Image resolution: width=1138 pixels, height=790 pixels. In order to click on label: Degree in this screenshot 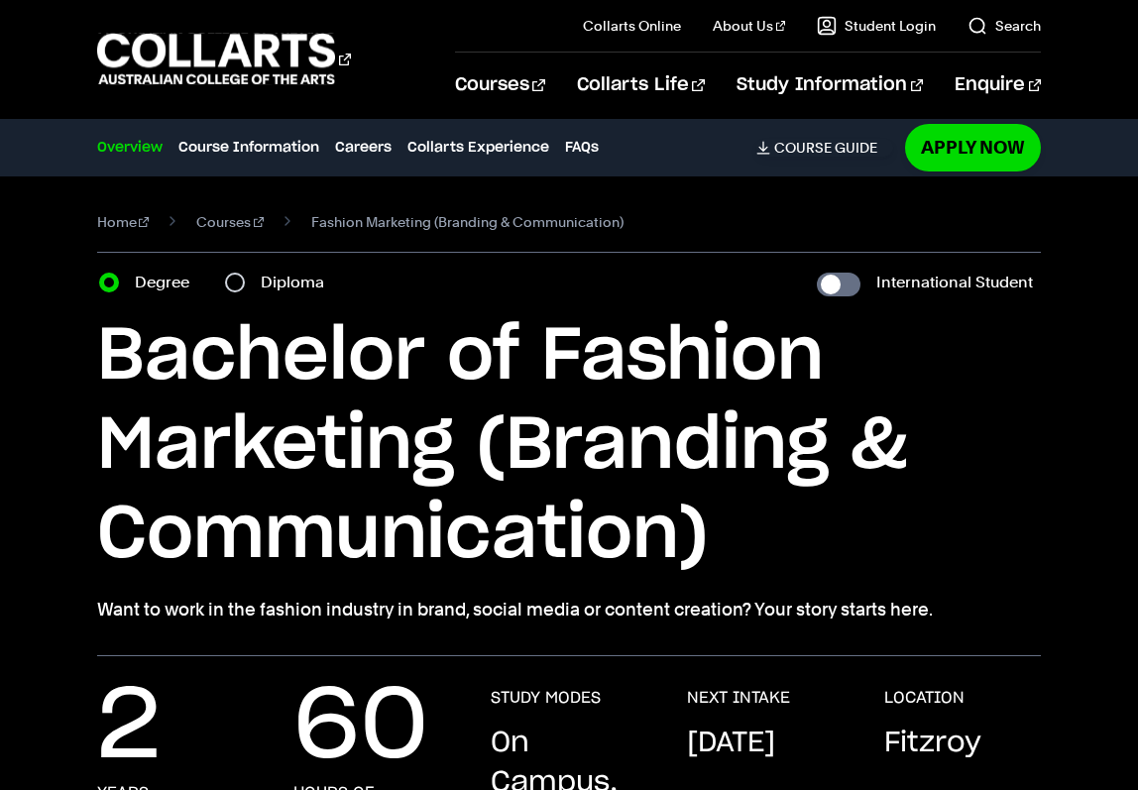, I will do `click(168, 282)`.